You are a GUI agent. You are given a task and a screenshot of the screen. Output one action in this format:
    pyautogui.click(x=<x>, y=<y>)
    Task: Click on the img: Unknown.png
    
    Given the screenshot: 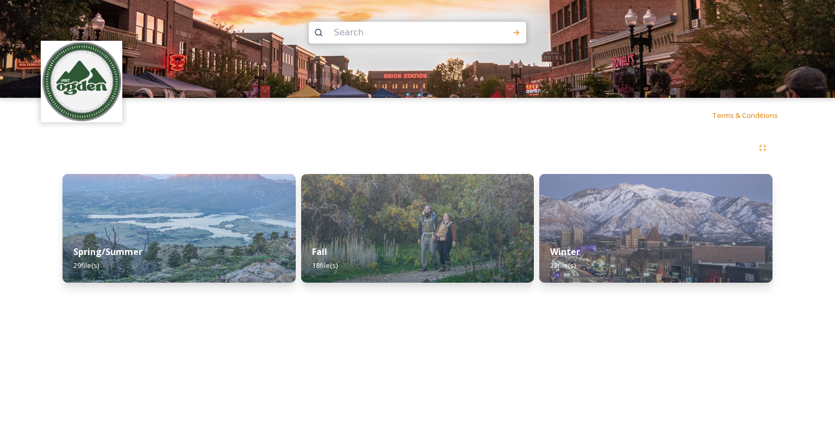 What is the action you would take?
    pyautogui.click(x=82, y=82)
    